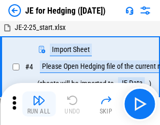 This screenshot has width=160, height=125. What do you see at coordinates (106, 100) in the screenshot?
I see `img: Skip` at bounding box center [106, 100].